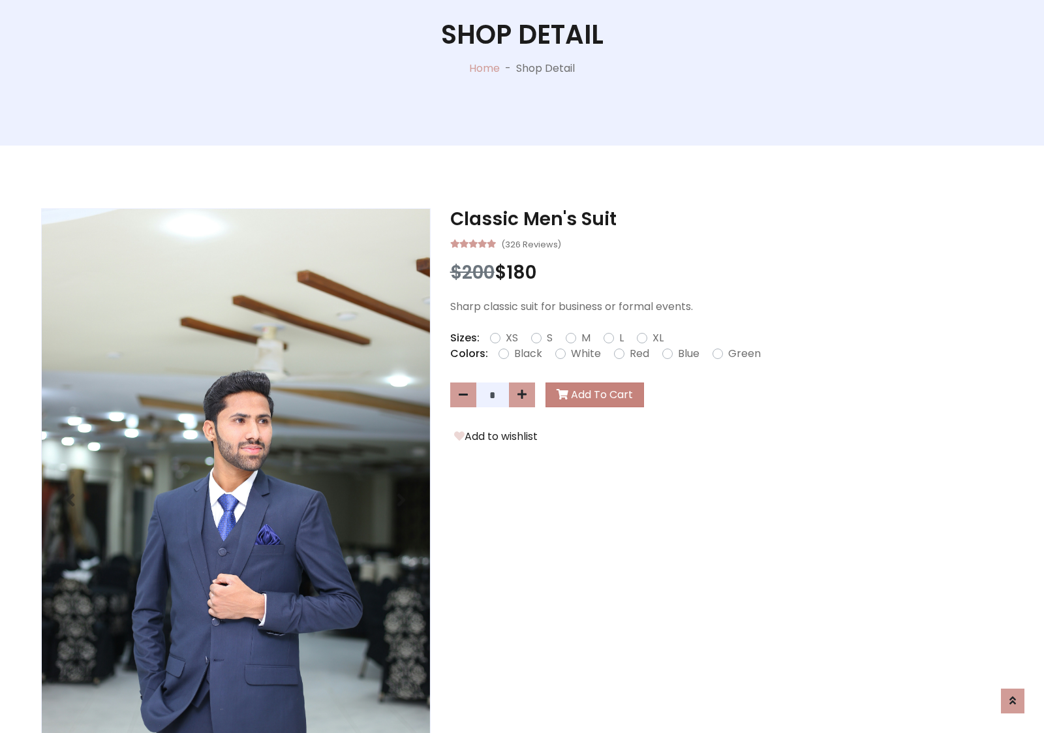 The width and height of the screenshot is (1044, 733). I want to click on label: L, so click(621, 338).